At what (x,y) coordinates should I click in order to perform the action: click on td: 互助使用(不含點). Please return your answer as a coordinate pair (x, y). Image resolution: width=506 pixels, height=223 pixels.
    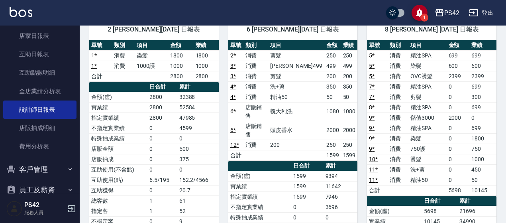
    Looking at the image, I should click on (118, 169).